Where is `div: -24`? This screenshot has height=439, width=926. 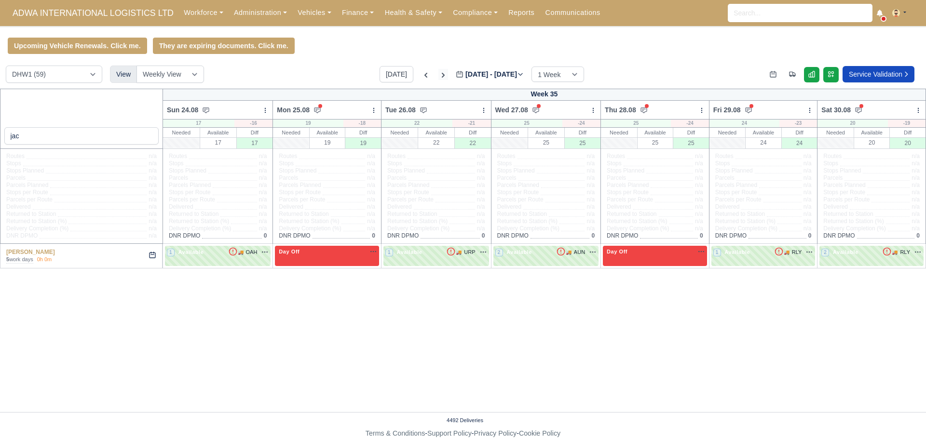
div: -24 is located at coordinates (581, 123).